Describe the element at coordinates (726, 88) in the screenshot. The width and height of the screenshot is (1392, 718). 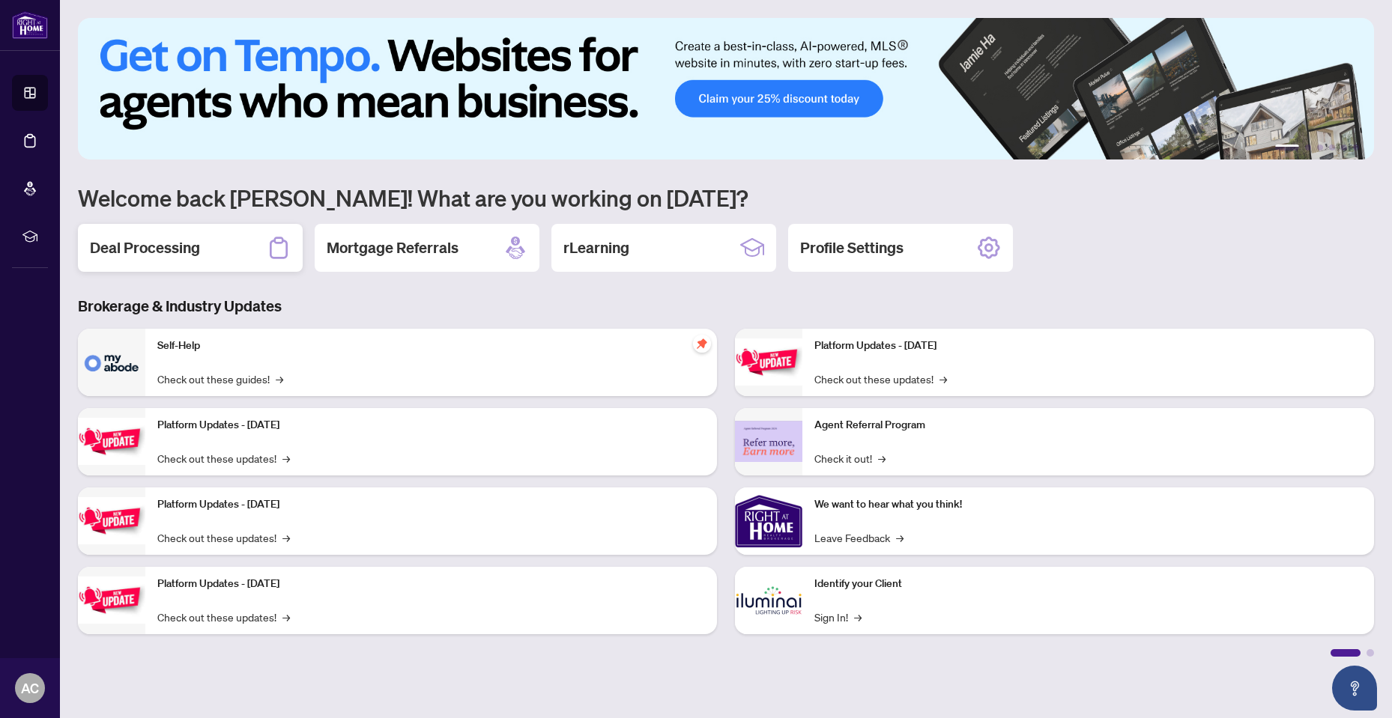
I see `img: Slide 0` at that location.